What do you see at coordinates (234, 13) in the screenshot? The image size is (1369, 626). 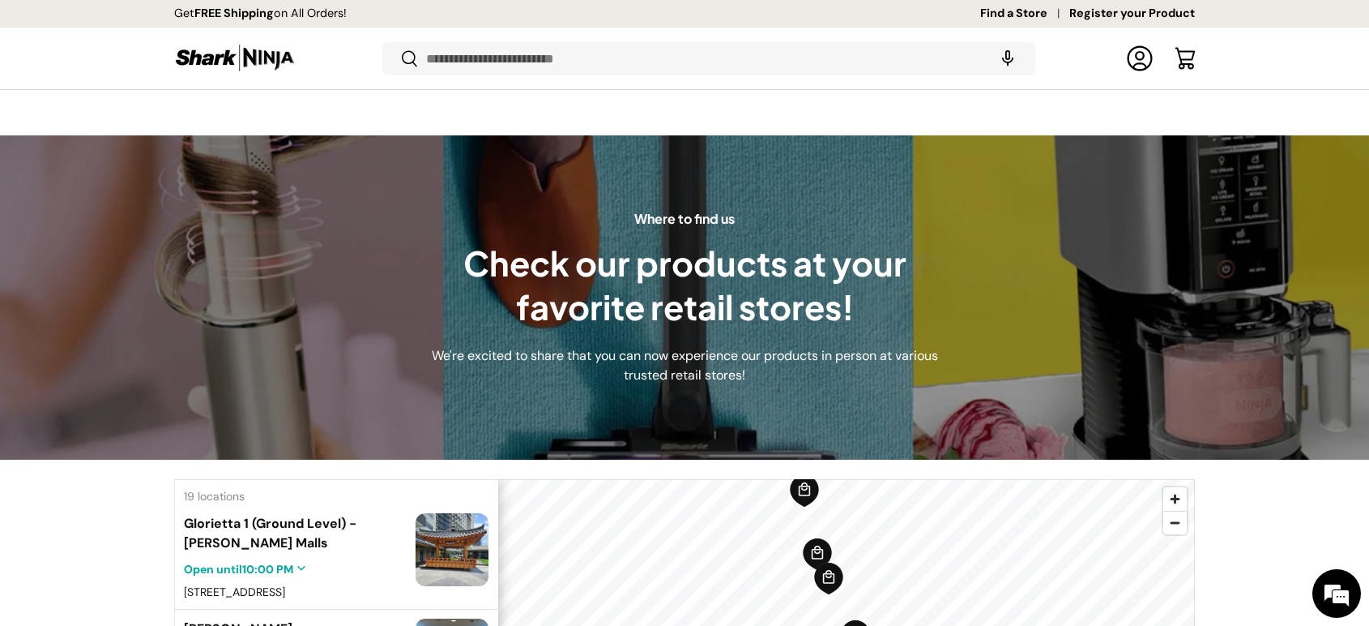 I see `strong: FREE Shipping` at bounding box center [234, 13].